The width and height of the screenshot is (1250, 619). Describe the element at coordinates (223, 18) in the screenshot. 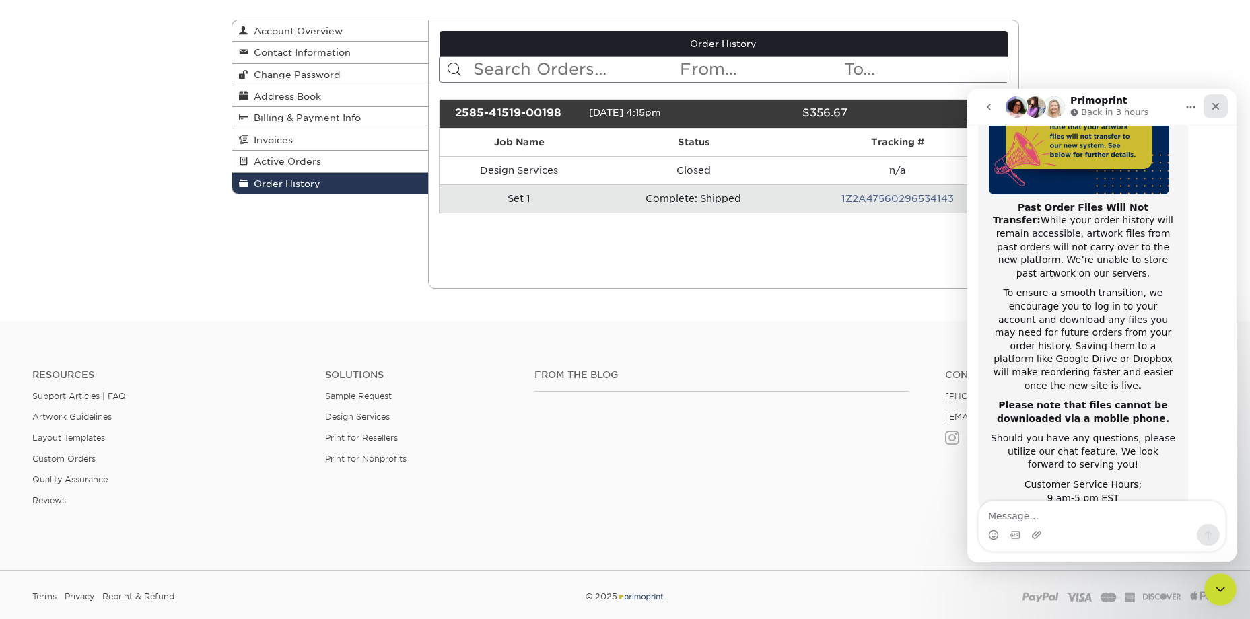

I see `button: Home` at that location.